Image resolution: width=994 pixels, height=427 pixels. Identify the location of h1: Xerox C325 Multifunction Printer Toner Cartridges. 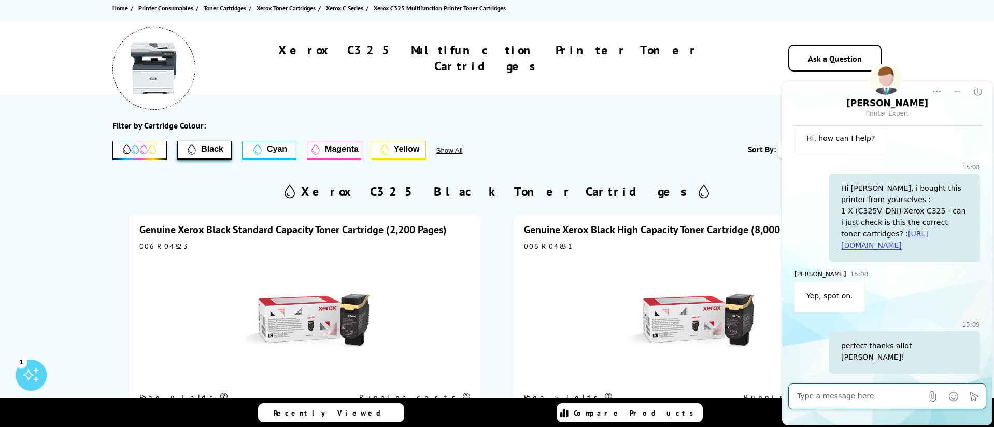
(488, 58).